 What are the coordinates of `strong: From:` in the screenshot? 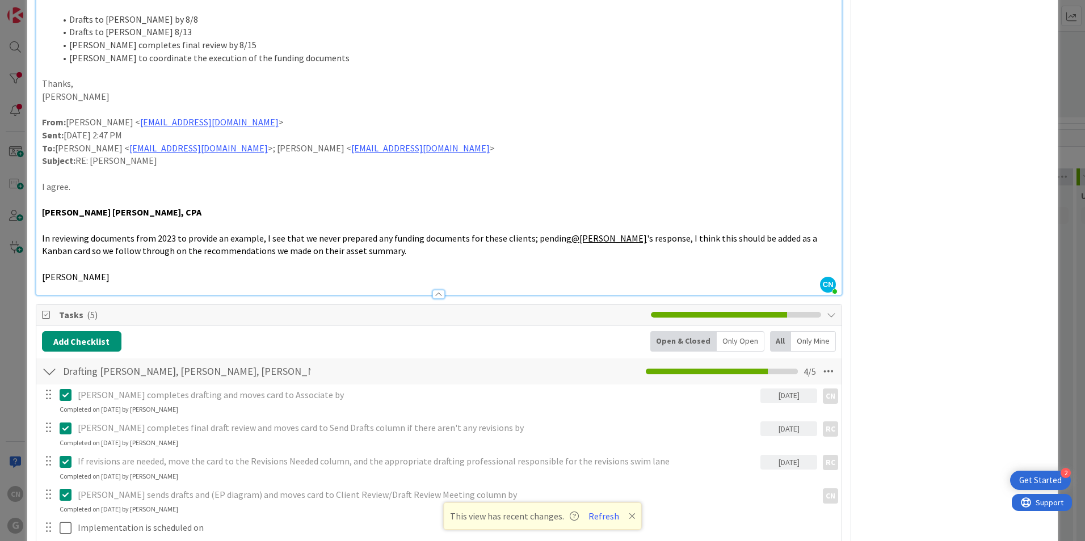 It's located at (54, 122).